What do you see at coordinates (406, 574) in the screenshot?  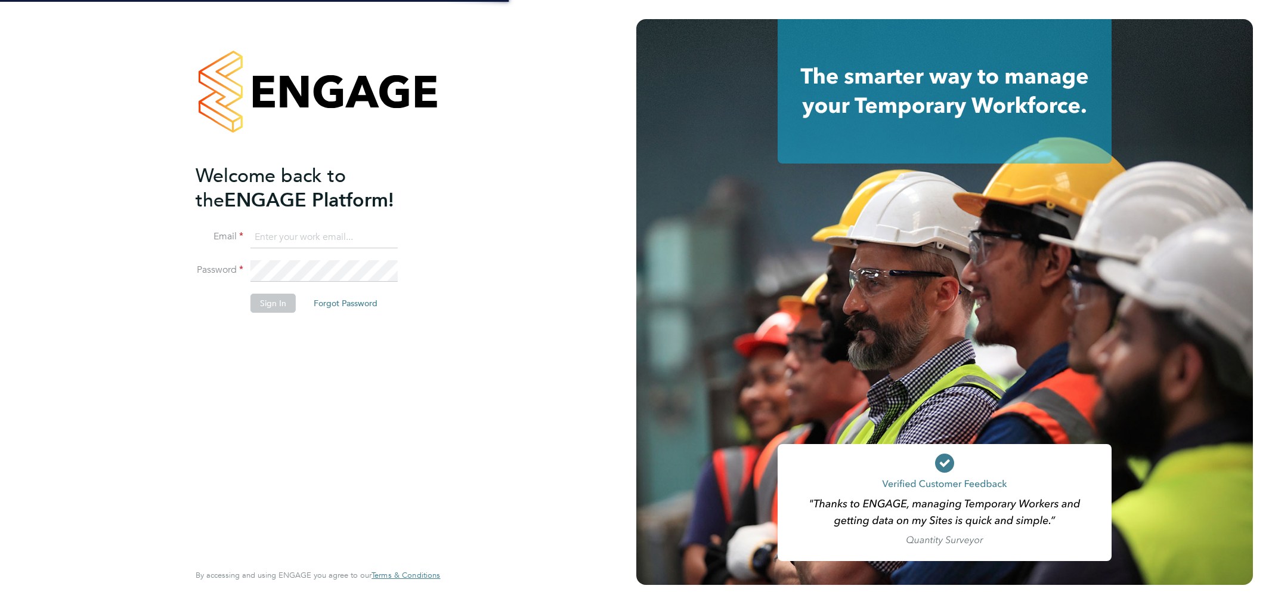 I see `span: Terms & Conditions` at bounding box center [406, 574].